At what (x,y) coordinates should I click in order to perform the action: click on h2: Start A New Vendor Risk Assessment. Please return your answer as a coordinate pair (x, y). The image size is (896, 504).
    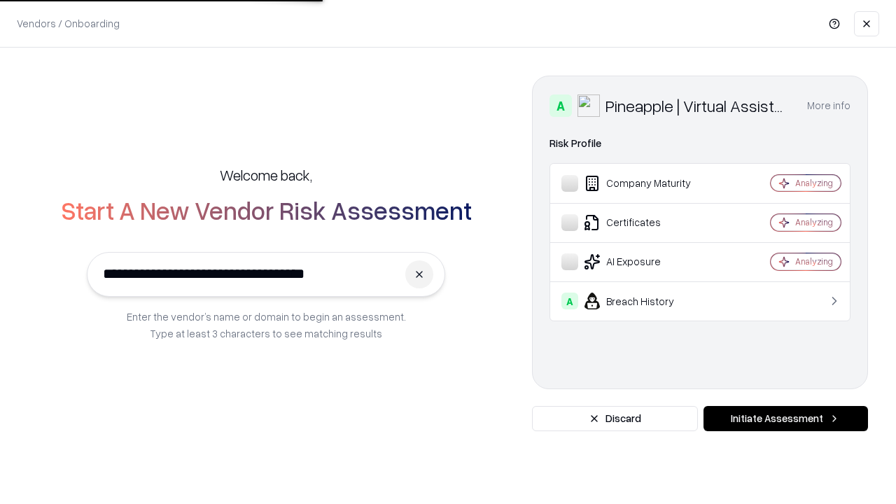
    Looking at the image, I should click on (266, 210).